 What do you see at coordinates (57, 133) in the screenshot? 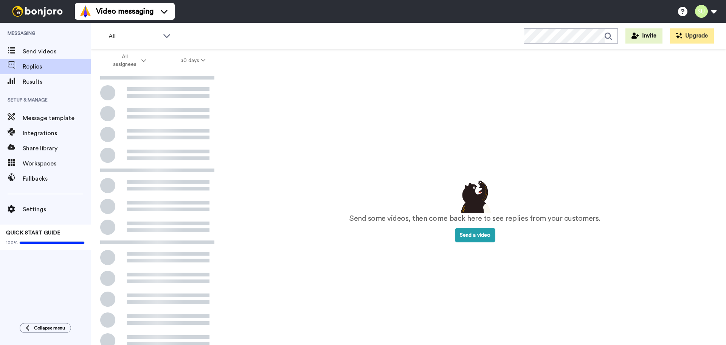
I see `span: Integrations` at bounding box center [57, 133].